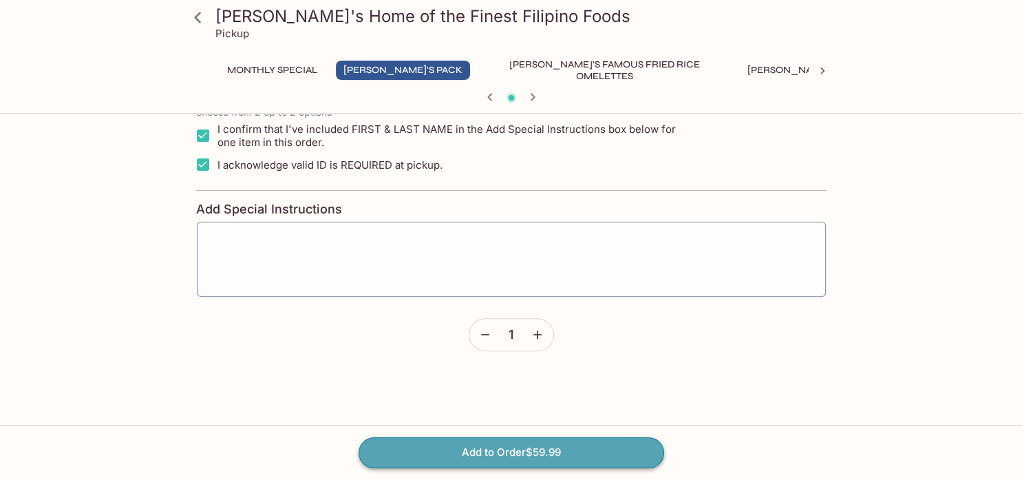  Describe the element at coordinates (455, 136) in the screenshot. I see `span: I confirm that I've included FIRST & LAST NAME in the Add Special Instructions box below for one ...` at that location.